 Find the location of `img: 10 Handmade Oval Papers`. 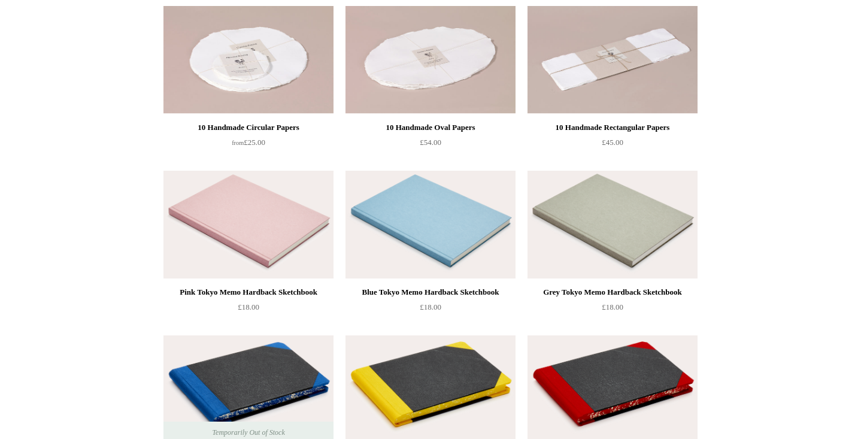

img: 10 Handmade Oval Papers is located at coordinates (431, 60).